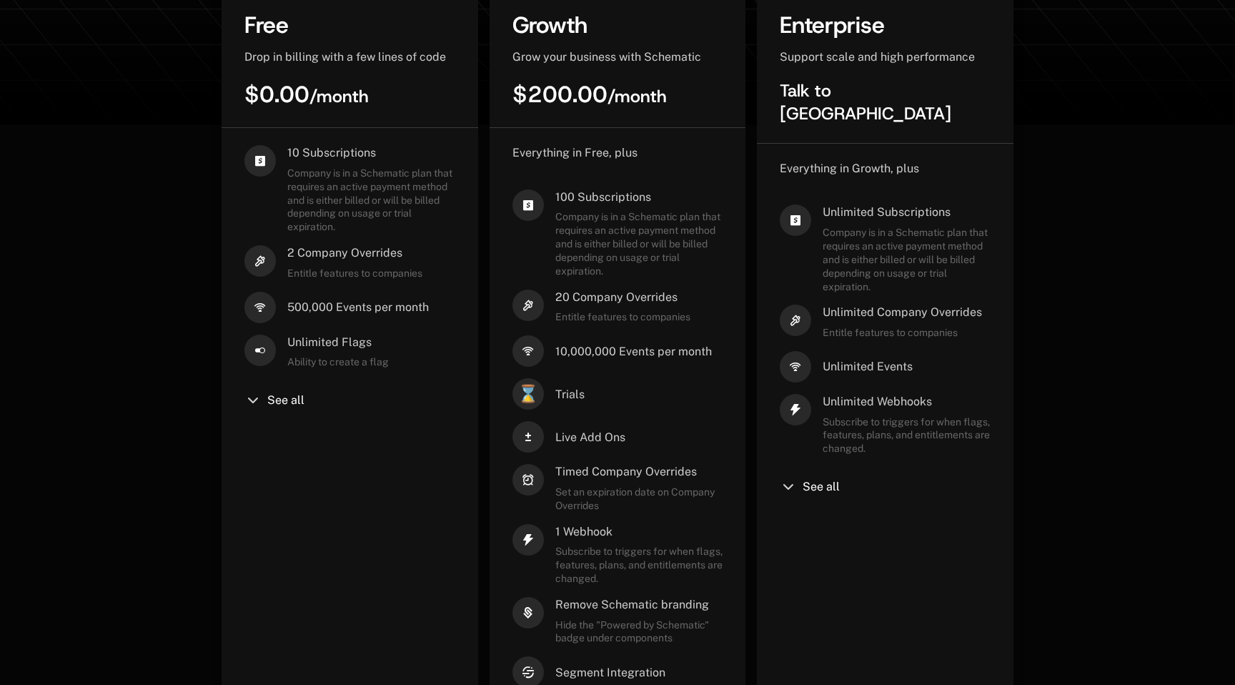 Image resolution: width=1235 pixels, height=685 pixels. I want to click on span: Free, so click(267, 25).